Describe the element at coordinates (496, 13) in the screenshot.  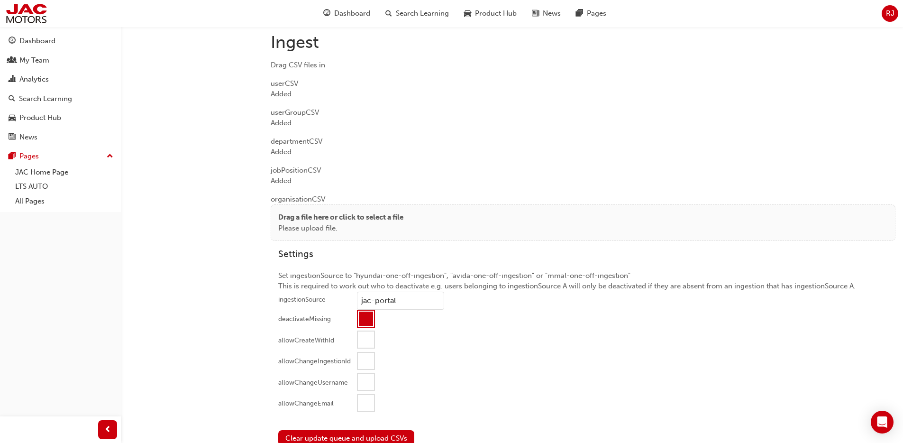
I see `span: Product Hub` at that location.